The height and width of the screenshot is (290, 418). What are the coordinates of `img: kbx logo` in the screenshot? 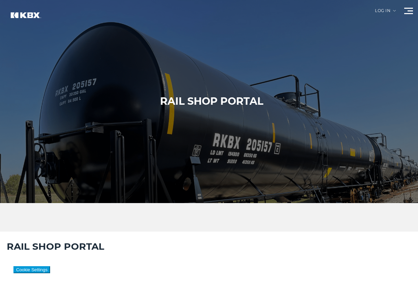 It's located at (25, 18).